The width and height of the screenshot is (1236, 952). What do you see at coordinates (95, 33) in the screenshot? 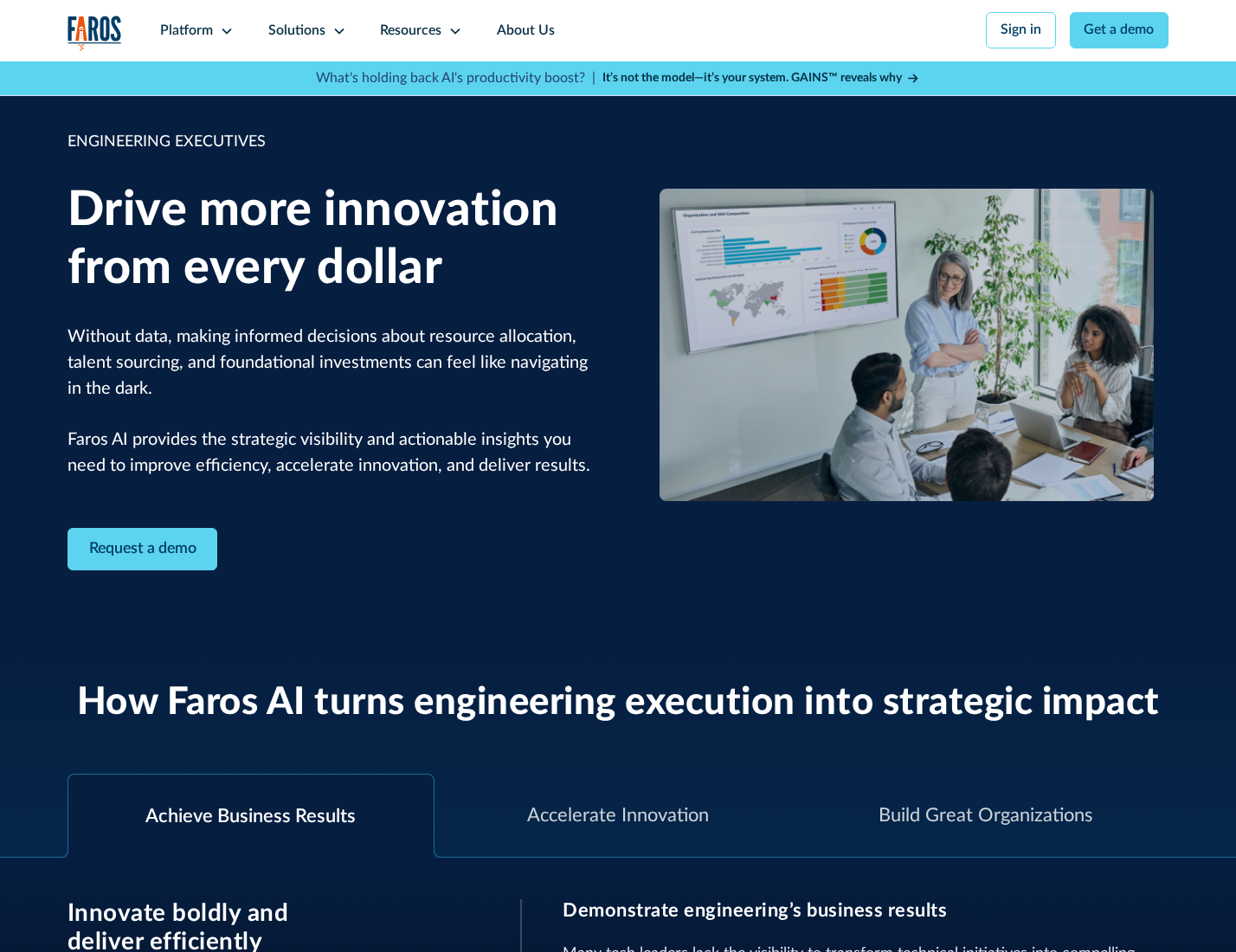
I see `img: Logo of the analytics and reporting company Faros.` at bounding box center [95, 33].